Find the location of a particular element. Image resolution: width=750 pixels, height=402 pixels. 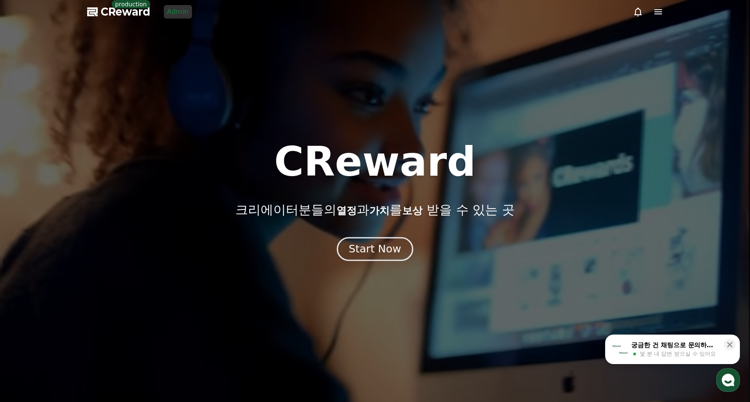

a: Admin is located at coordinates (178, 12).